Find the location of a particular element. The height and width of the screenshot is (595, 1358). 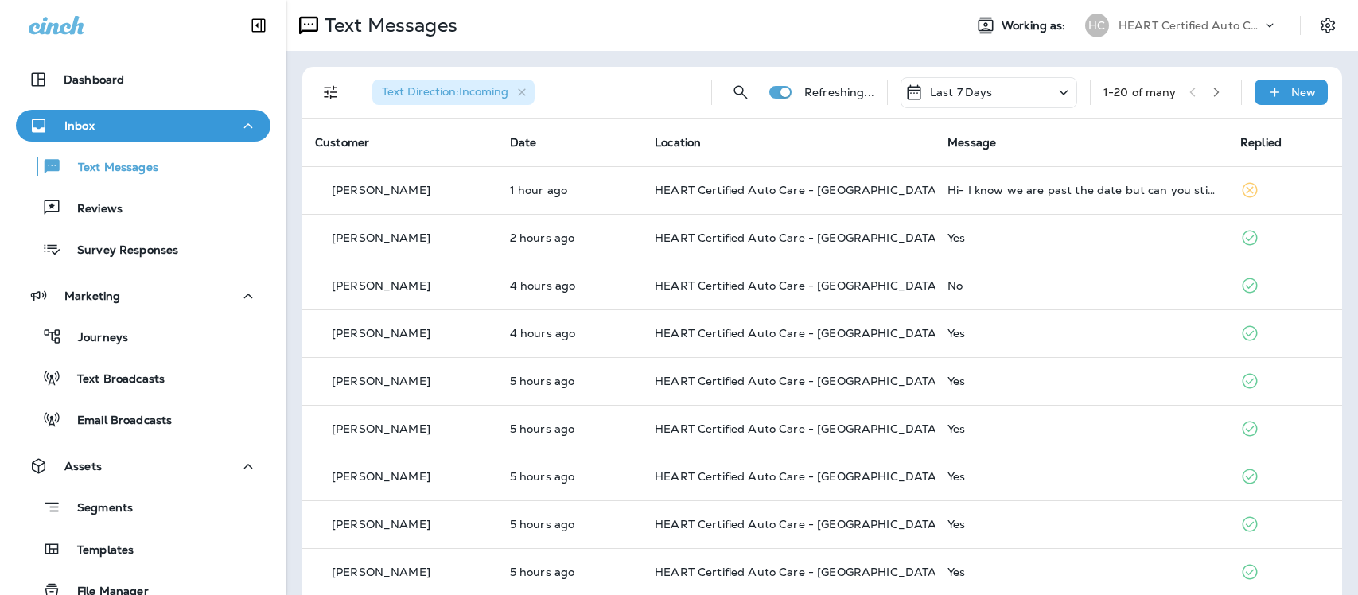

button: Dashboard is located at coordinates (143, 80).